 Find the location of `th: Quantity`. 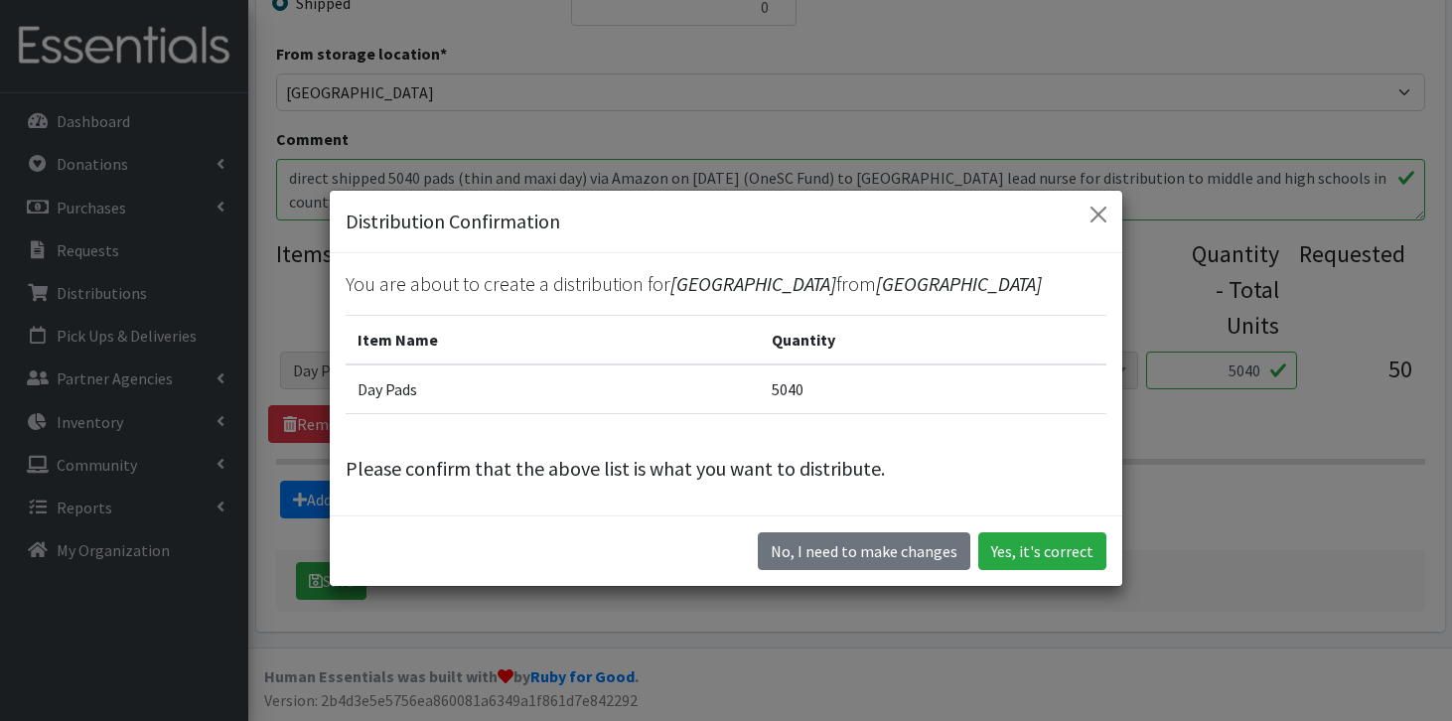

th: Quantity is located at coordinates (933, 341).